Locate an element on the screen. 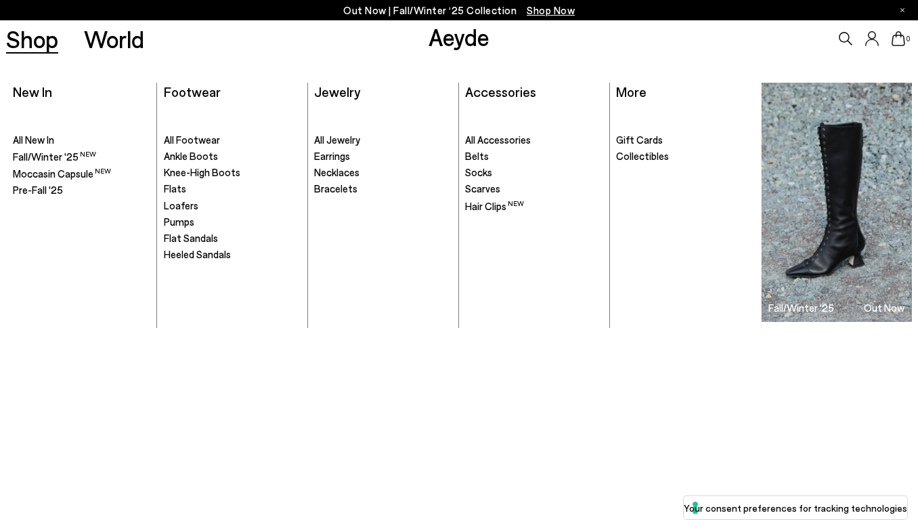 Image resolution: width=918 pixels, height=530 pixels. a: New In is located at coordinates (33, 91).